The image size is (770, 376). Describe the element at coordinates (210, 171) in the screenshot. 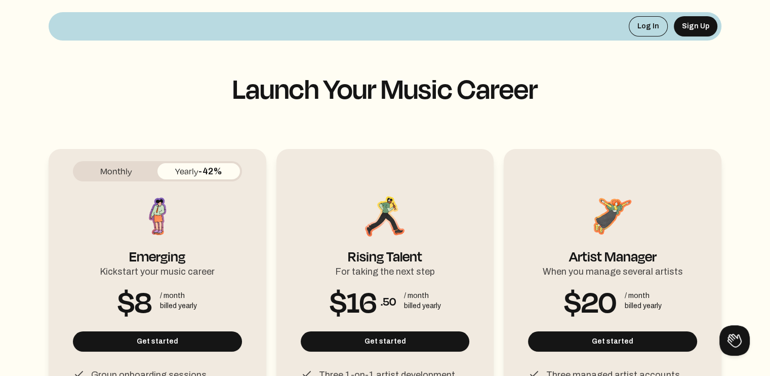

I see `span: -42%` at that location.